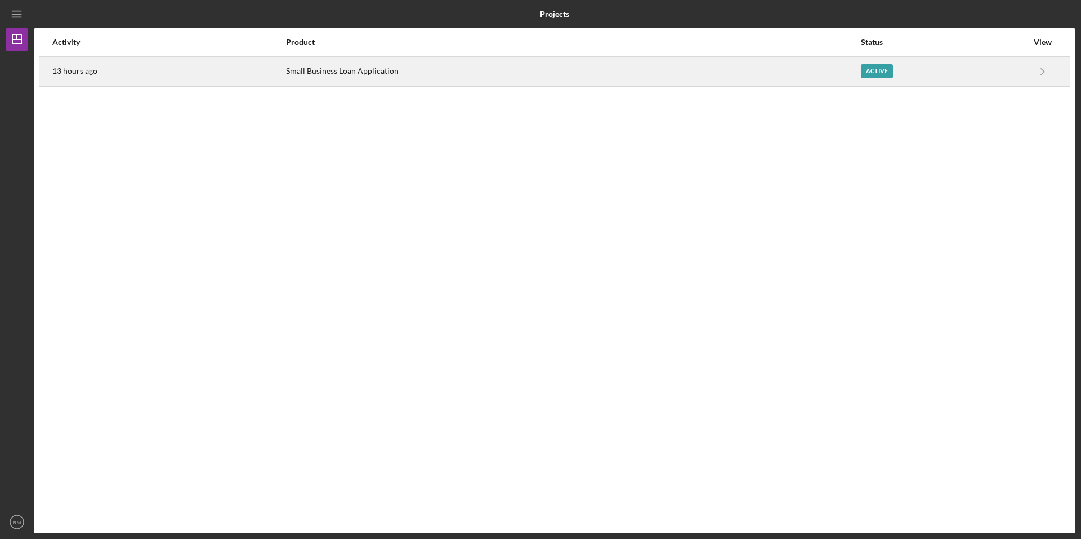  I want to click on text: RM, so click(17, 522).